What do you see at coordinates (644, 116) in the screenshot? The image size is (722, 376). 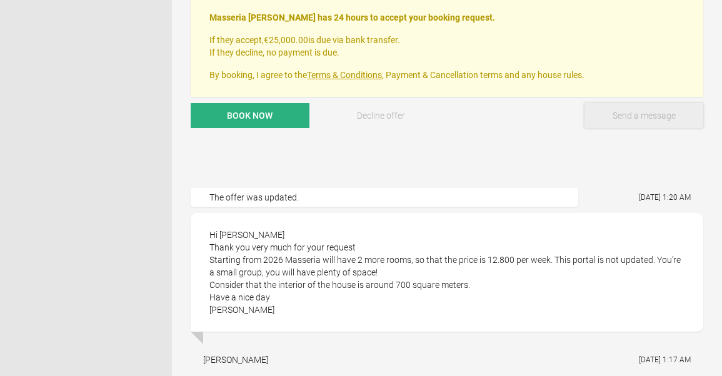 I see `button: Send a message` at bounding box center [644, 116].